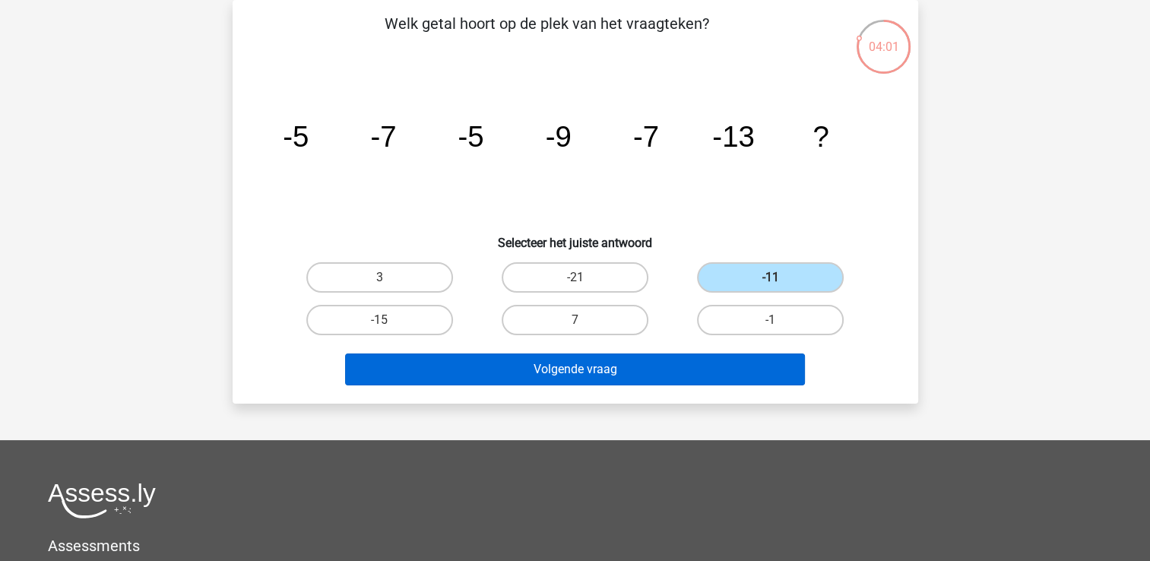  Describe the element at coordinates (546, 35) in the screenshot. I see `p: Welk getal hoort op de plek van het vraagteken?` at that location.